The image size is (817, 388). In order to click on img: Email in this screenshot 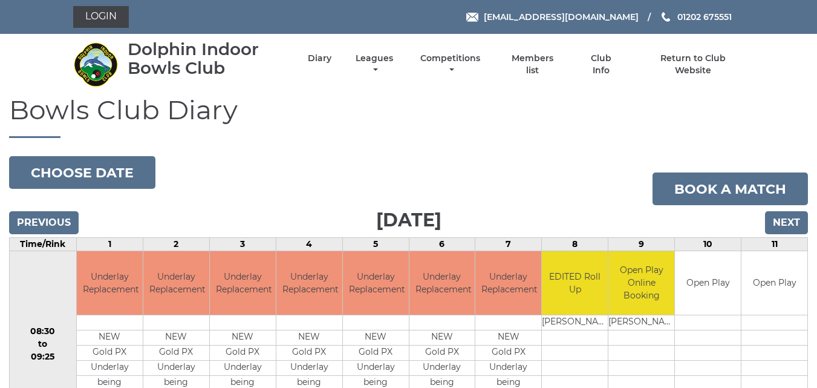, I will do `click(472, 17)`.